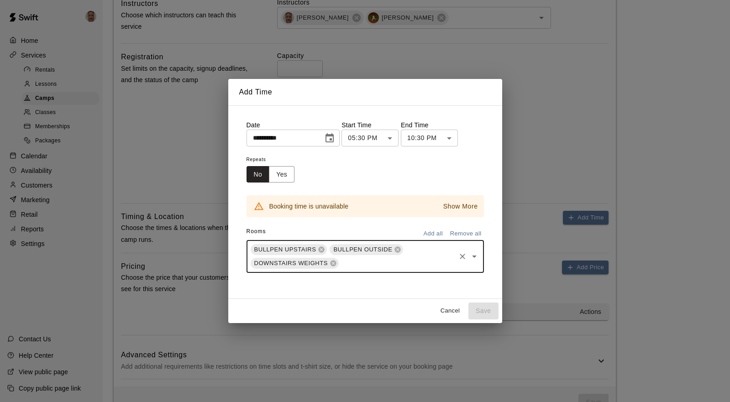 This screenshot has height=402, width=730. I want to click on p: Start Time, so click(370, 125).